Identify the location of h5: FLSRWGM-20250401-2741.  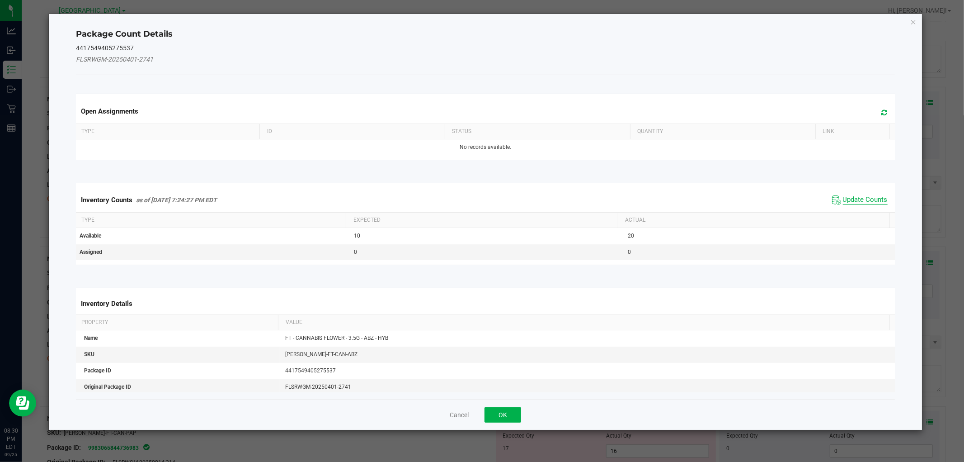
(485, 59).